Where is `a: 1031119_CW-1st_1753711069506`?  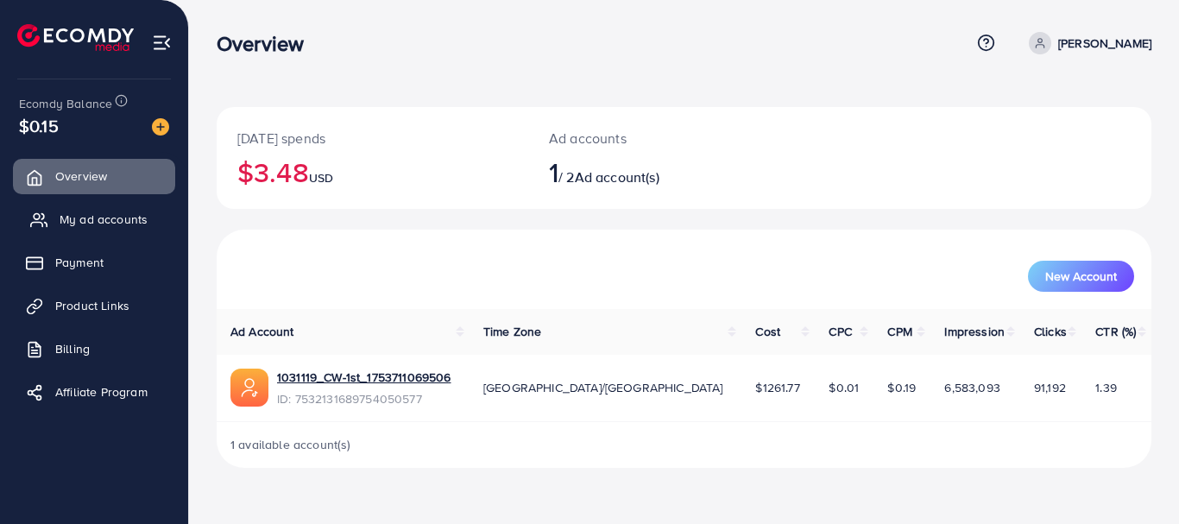
a: 1031119_CW-1st_1753711069506 is located at coordinates (363, 377).